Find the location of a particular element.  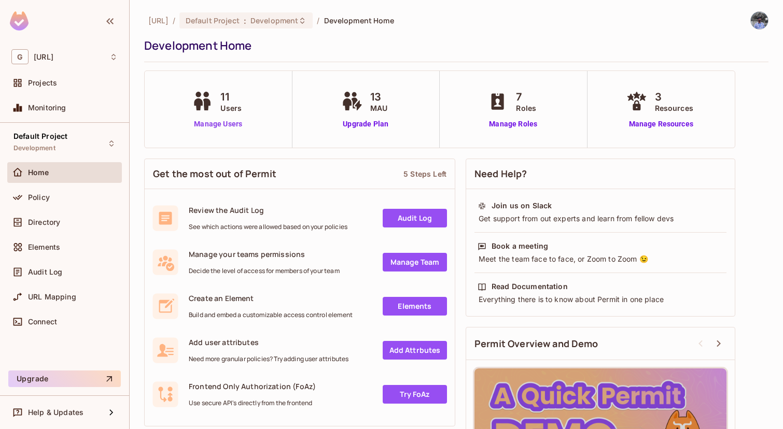

a: Manage Resources is located at coordinates (661, 124).